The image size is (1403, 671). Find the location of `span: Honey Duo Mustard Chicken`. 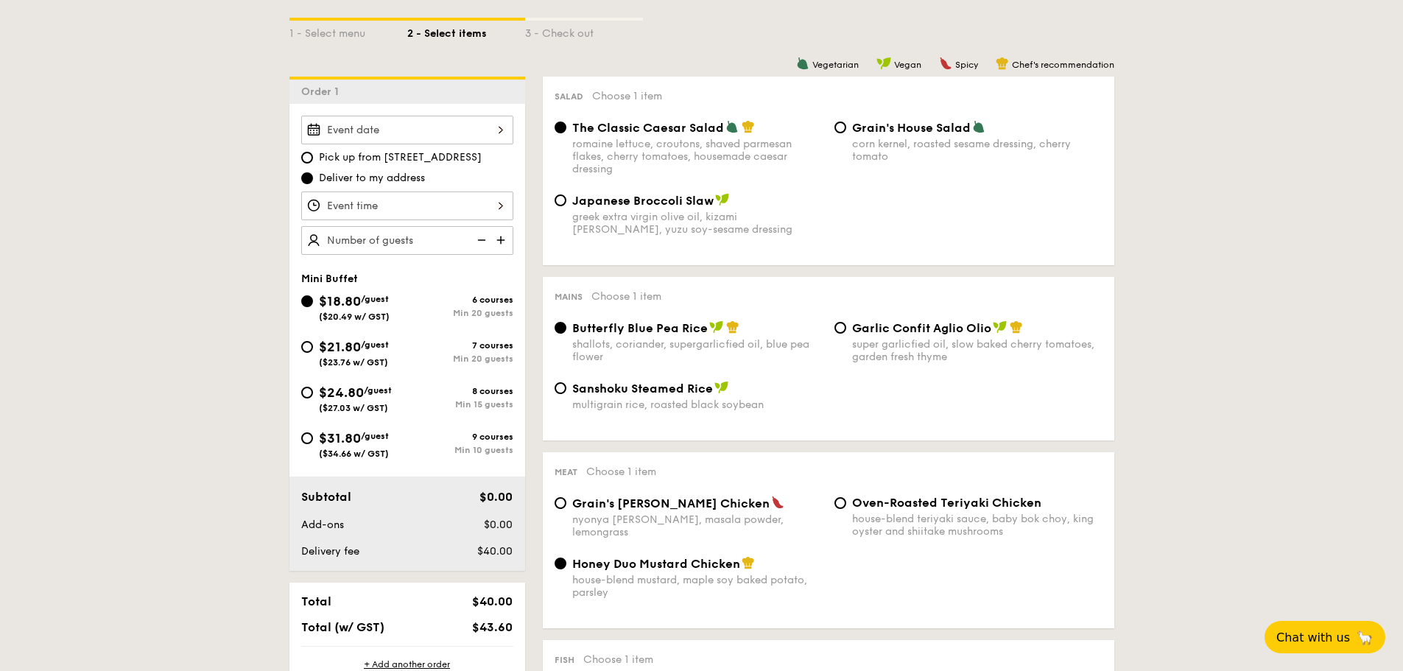

span: Honey Duo Mustard Chicken is located at coordinates (656, 563).